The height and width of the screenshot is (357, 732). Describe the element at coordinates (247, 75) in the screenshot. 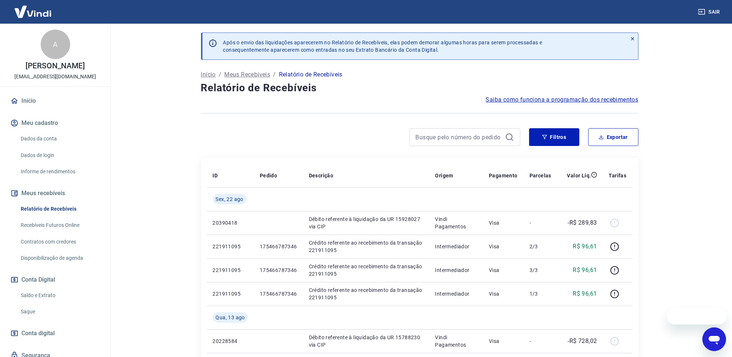

I see `p: Meus Recebíveis` at that location.